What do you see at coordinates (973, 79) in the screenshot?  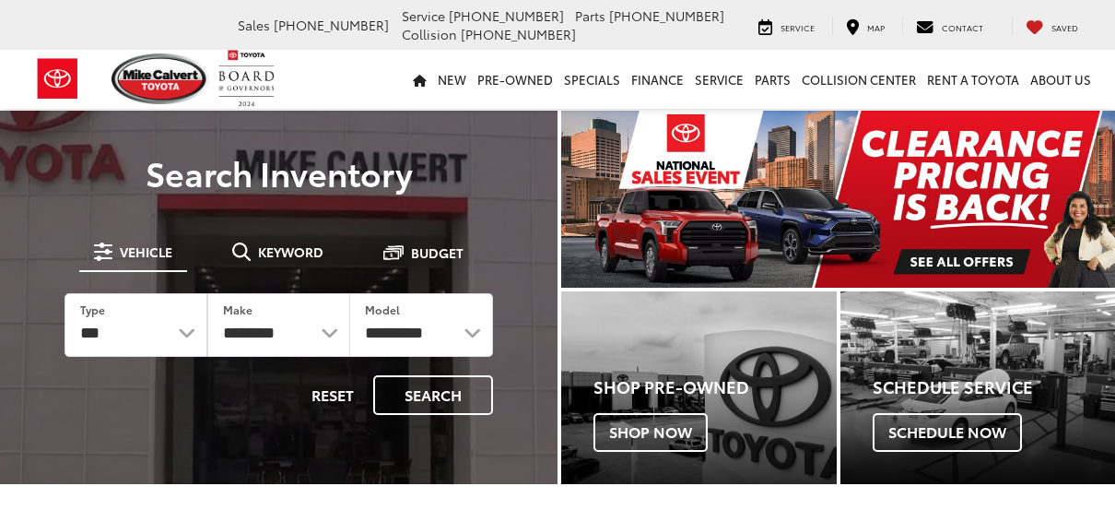 I see `a: Rent a Toyota` at bounding box center [973, 79].